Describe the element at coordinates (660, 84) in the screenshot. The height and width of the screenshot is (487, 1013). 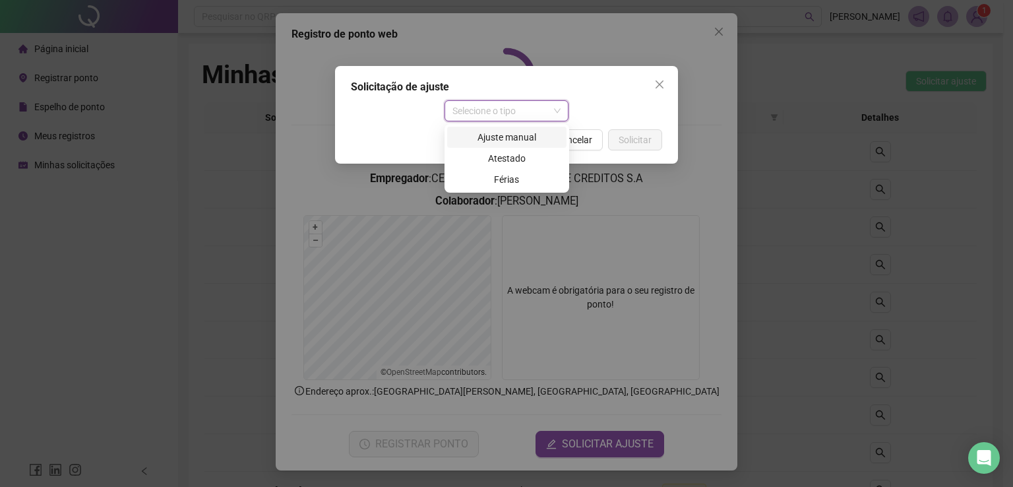
I see `button: Close` at that location.